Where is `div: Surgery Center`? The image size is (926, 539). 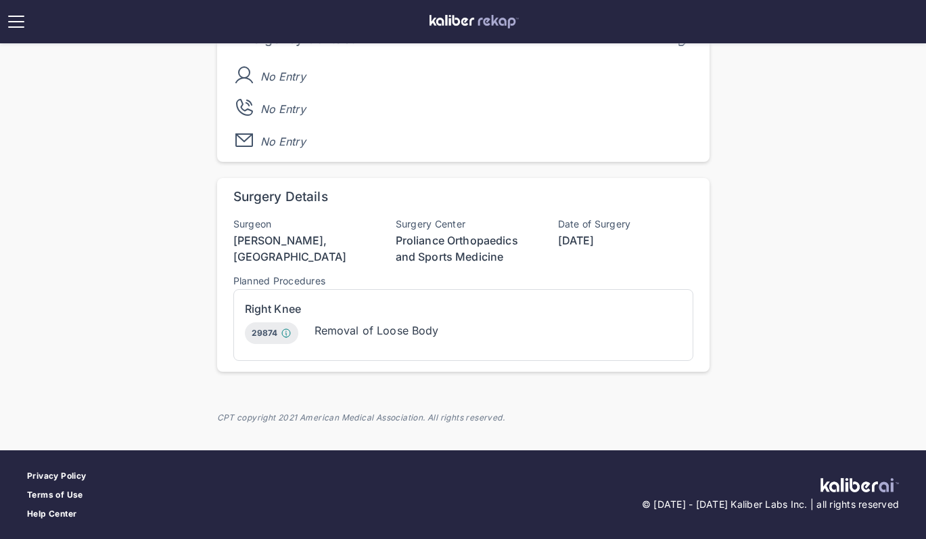 div: Surgery Center is located at coordinates (464, 224).